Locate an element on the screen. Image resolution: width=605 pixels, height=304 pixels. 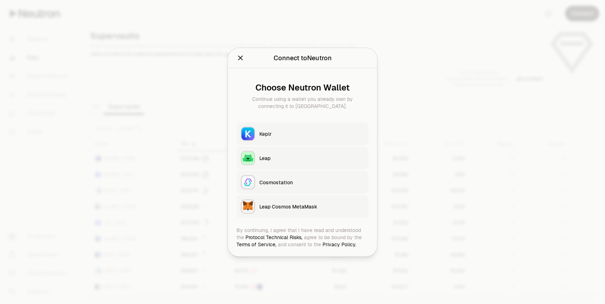
button: KeplrKeplr is located at coordinates (303, 134).